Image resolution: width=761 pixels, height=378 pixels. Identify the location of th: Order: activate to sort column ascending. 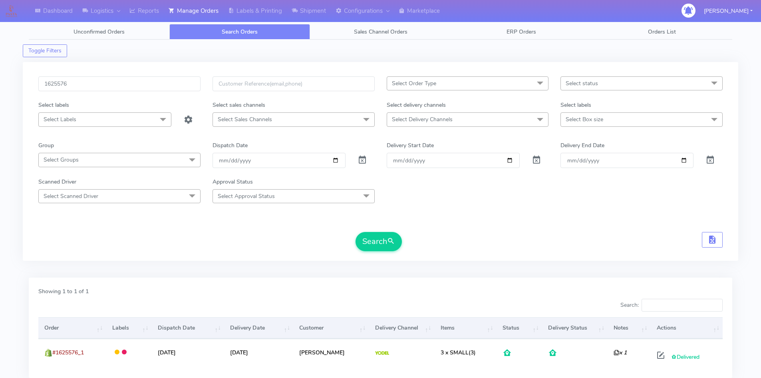
(72, 328).